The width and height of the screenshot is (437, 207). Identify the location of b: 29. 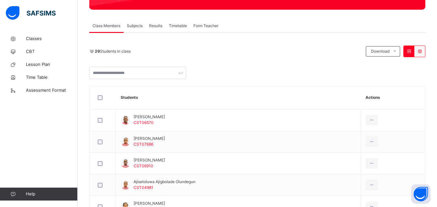
(97, 51).